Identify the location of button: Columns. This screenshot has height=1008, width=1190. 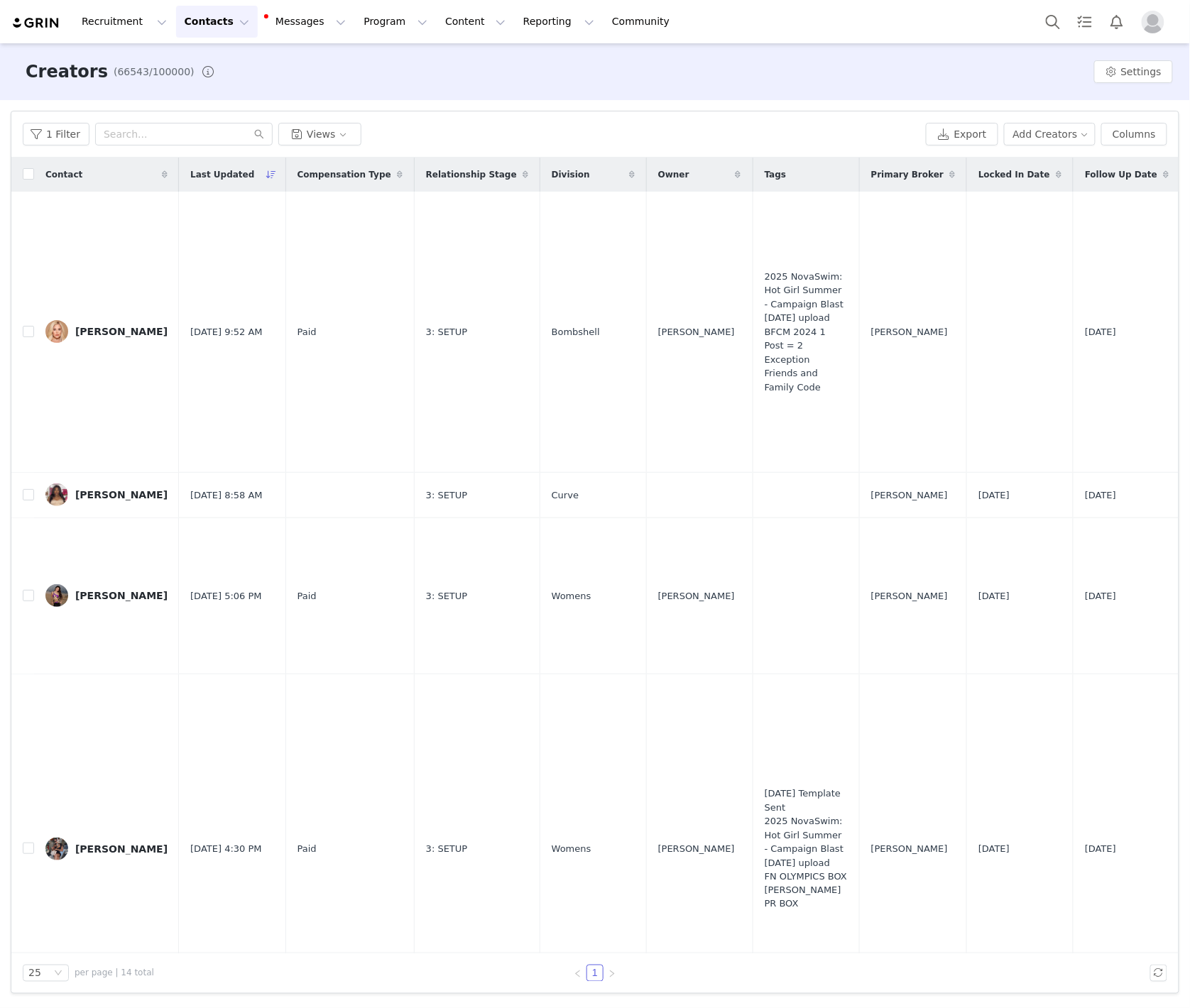
(1134, 134).